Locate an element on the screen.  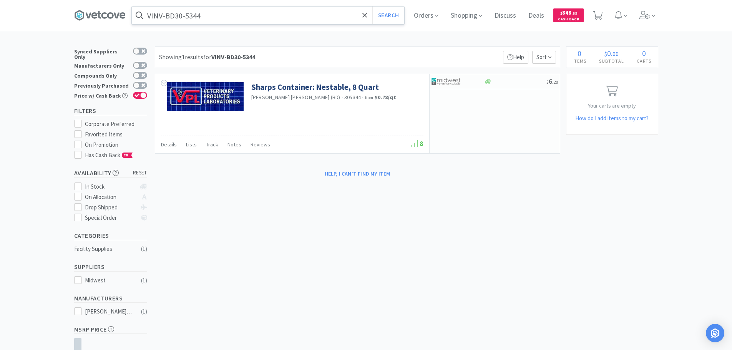
h5: Availability is located at coordinates (111, 173).